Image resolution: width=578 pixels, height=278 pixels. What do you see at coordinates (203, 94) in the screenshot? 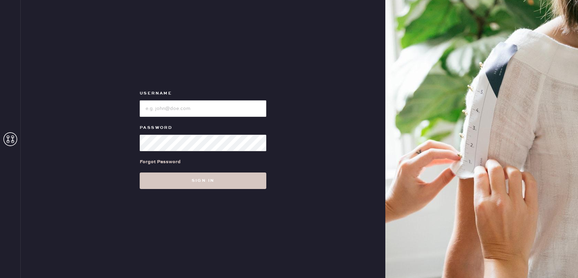
I see `label: Username` at bounding box center [203, 94].